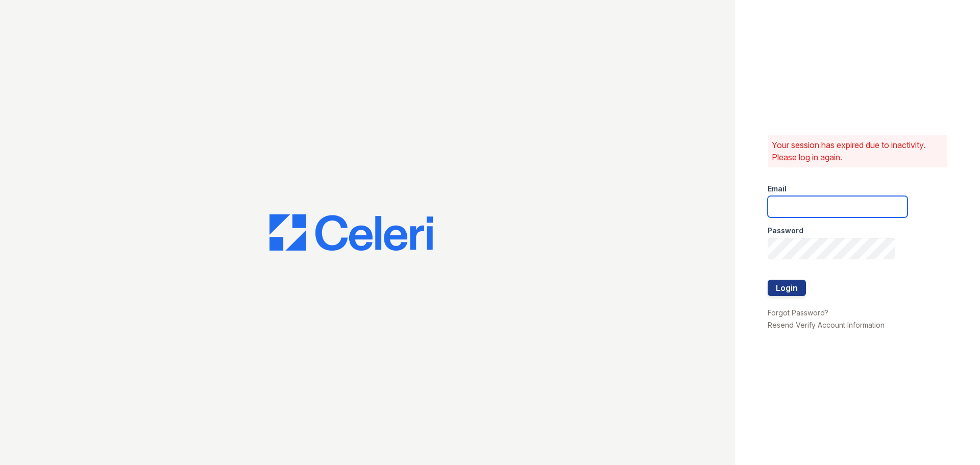 Image resolution: width=980 pixels, height=465 pixels. Describe the element at coordinates (351, 233) in the screenshot. I see `img: CE_Logo_Blue-a8612792a0a2168367f1c8372b55b34899dd931a85d93a1a3d3e32e68fde9ad4.png` at that location.